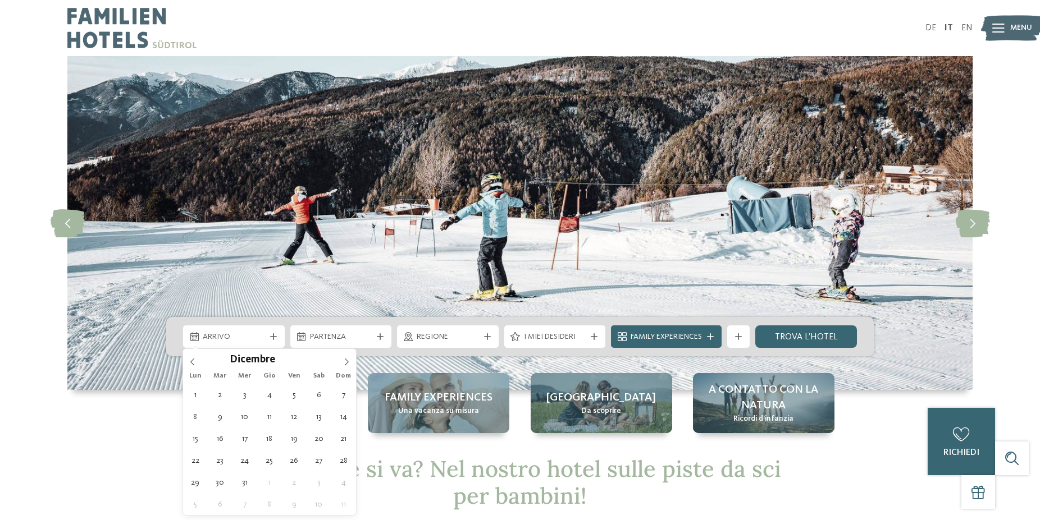  I want to click on span: Lun, so click(195, 376).